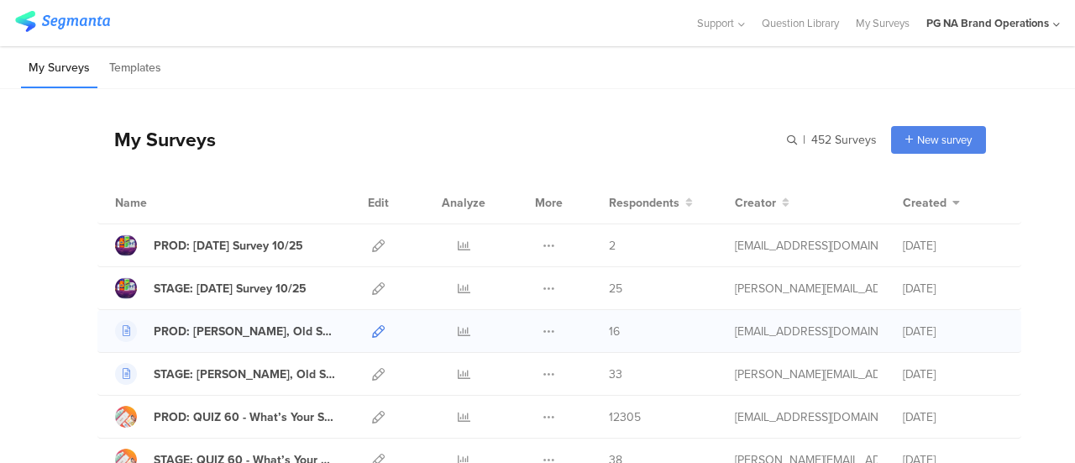  Describe the element at coordinates (761, 202) in the screenshot. I see `button: Creator` at that location.